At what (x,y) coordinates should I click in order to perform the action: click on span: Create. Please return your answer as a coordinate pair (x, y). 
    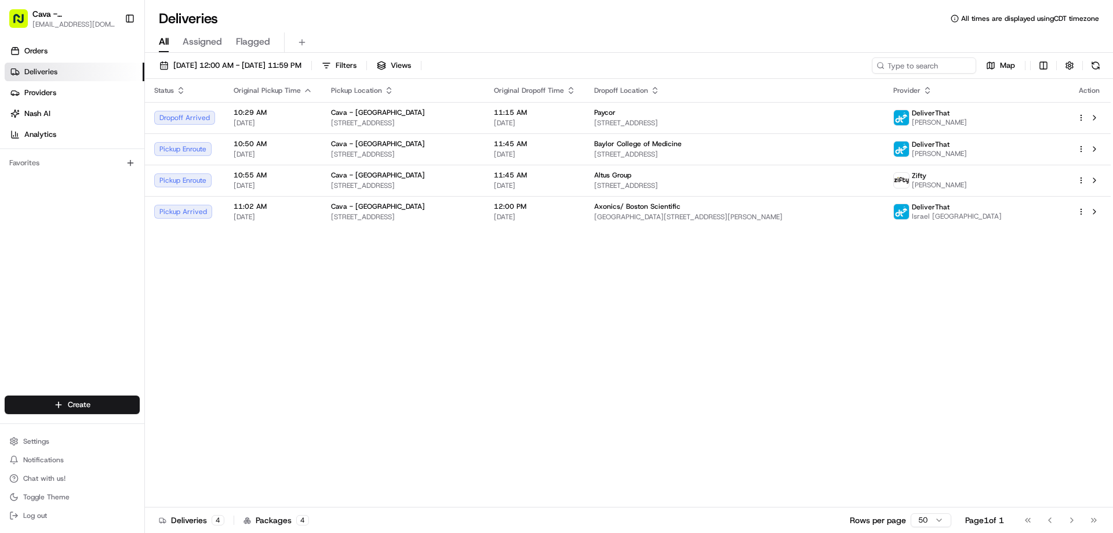
    Looking at the image, I should click on (79, 405).